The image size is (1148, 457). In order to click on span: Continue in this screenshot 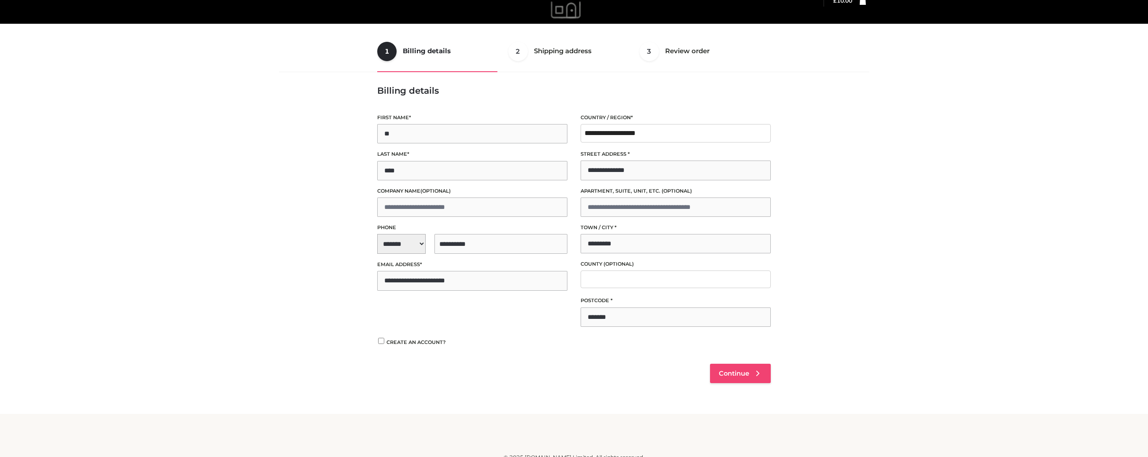, I will do `click(734, 374)`.